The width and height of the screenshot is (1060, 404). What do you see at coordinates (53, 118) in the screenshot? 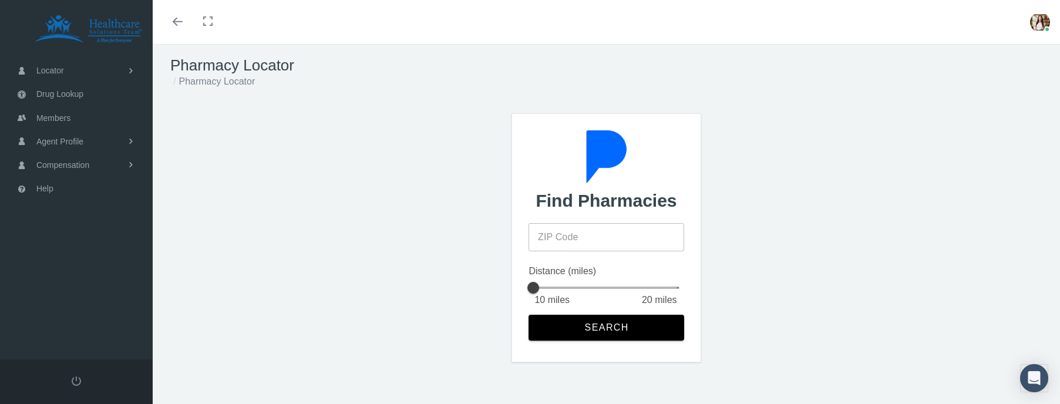
I see `span: Members` at bounding box center [53, 118].